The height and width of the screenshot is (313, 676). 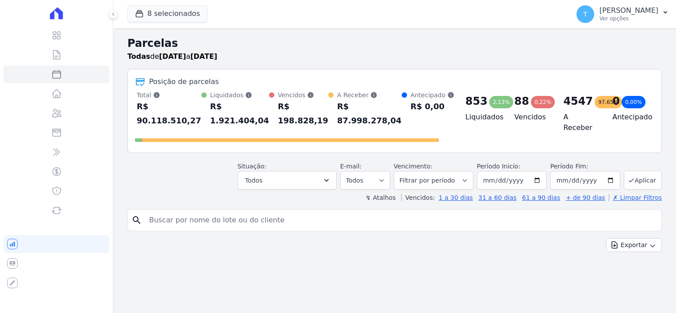 I want to click on label: Vencimento:, so click(x=413, y=166).